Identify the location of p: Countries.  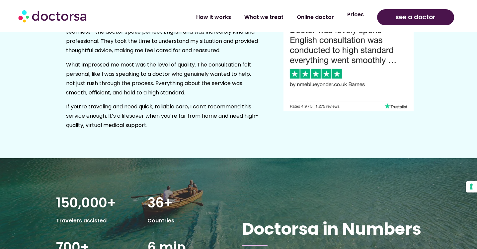
(190, 220).